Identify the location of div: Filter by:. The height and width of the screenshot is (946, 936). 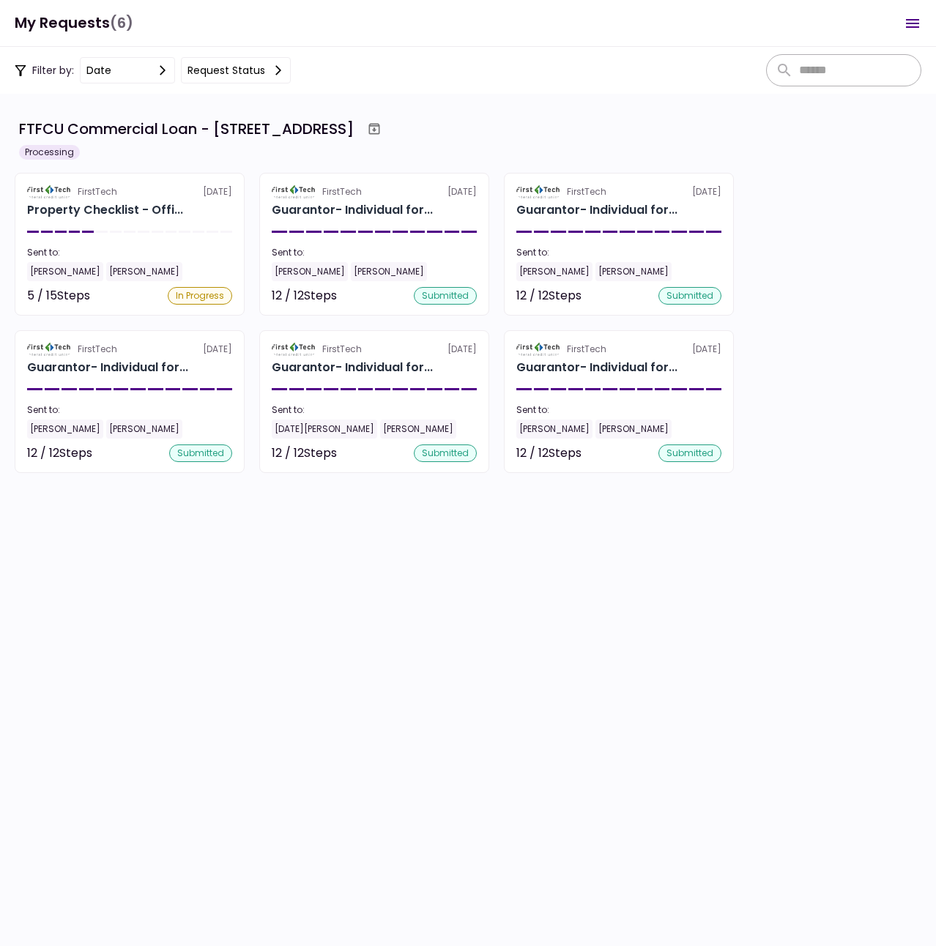
(152, 70).